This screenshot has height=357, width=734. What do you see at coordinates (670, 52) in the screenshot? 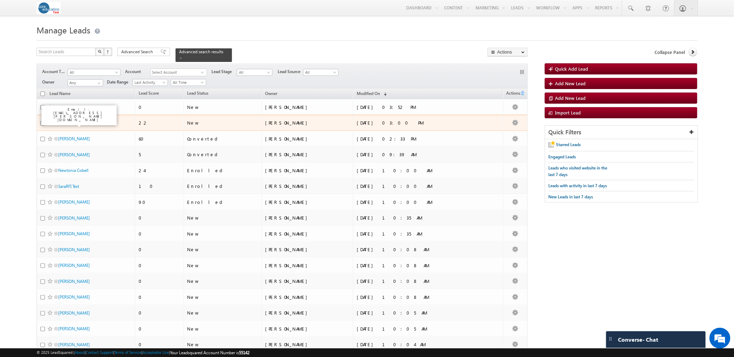
I see `span: Collapse Panel` at bounding box center [670, 52].